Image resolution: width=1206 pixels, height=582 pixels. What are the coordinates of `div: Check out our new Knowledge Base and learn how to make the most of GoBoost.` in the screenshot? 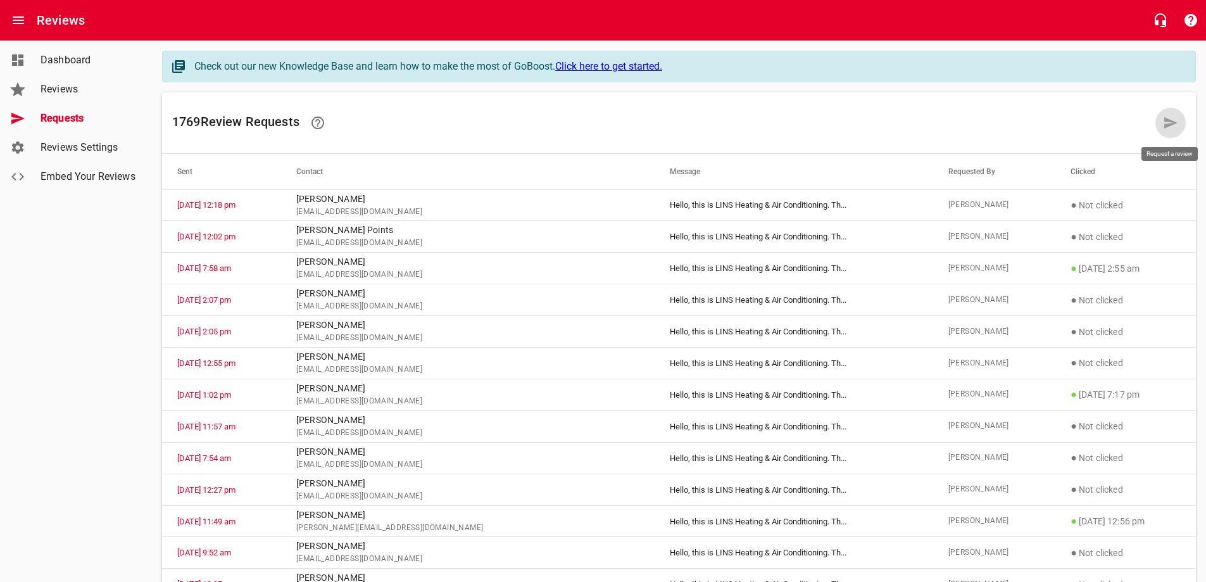 It's located at (688, 66).